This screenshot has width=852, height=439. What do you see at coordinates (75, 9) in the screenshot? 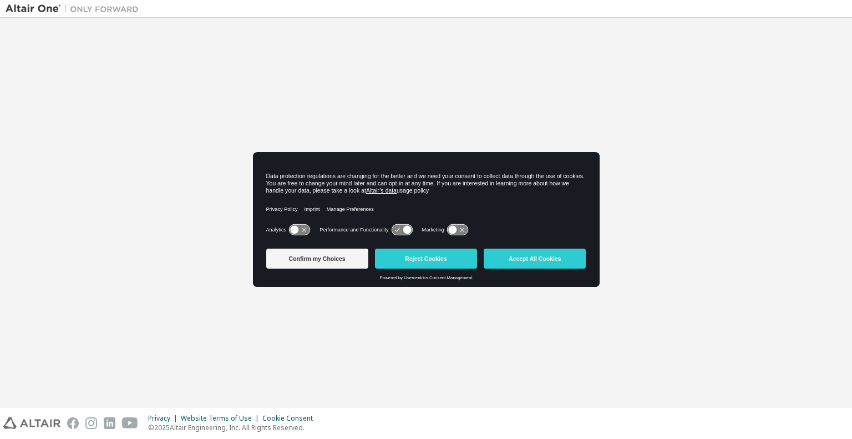
I see `img: Altair One` at bounding box center [75, 9].